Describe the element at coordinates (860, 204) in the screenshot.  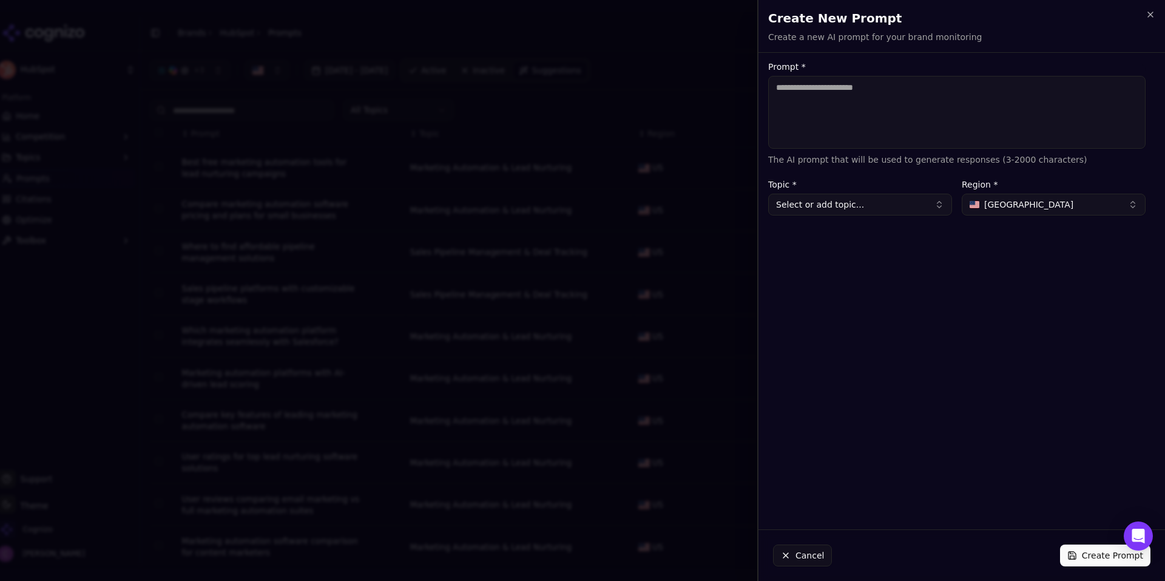
I see `button: Select or add topic...` at that location.